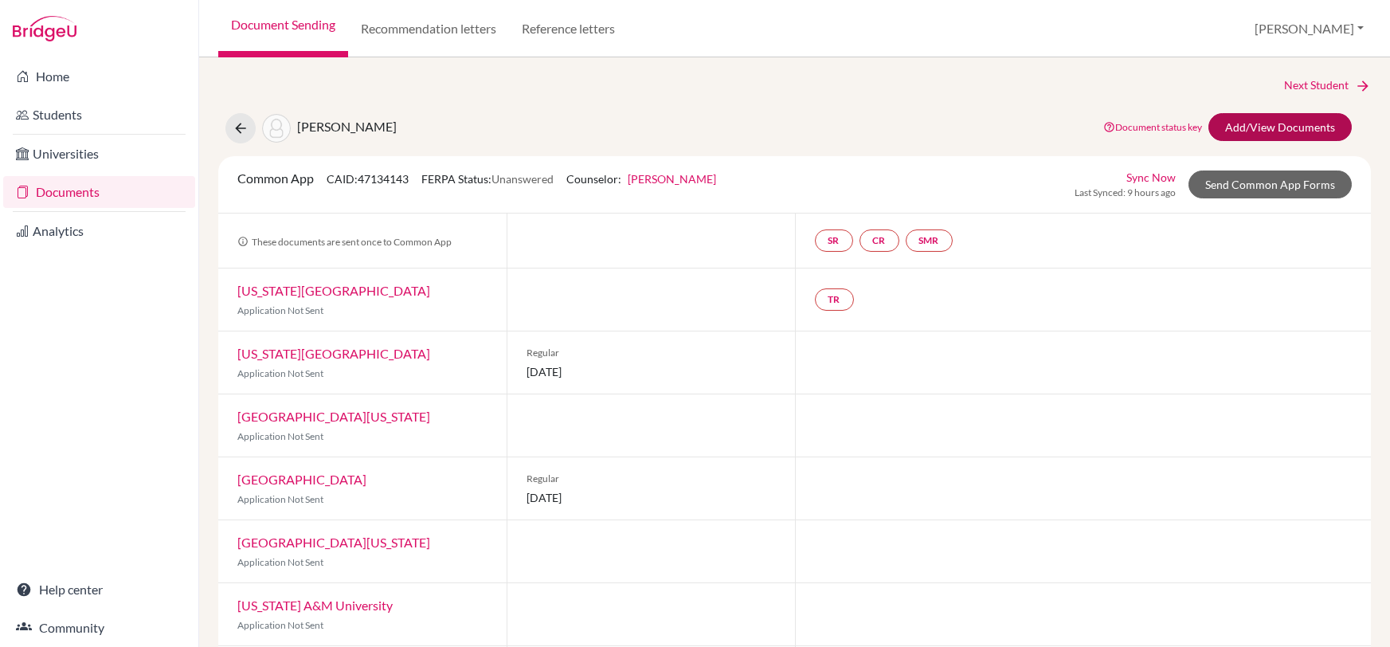  Describe the element at coordinates (1151, 177) in the screenshot. I see `a: Sync Now` at that location.